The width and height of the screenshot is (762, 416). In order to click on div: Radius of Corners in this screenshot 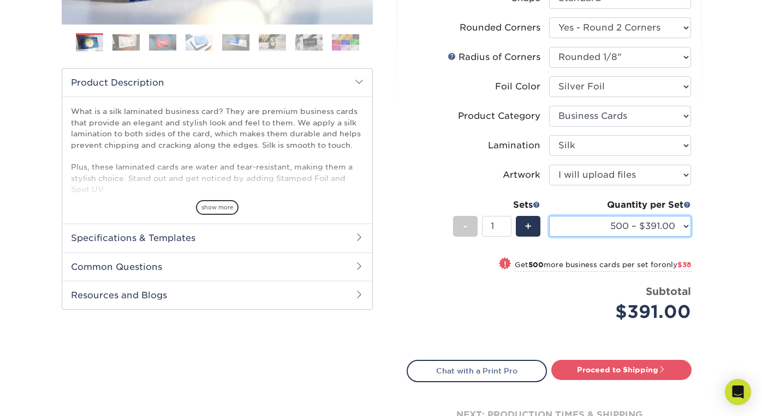, I will do `click(494, 57)`.